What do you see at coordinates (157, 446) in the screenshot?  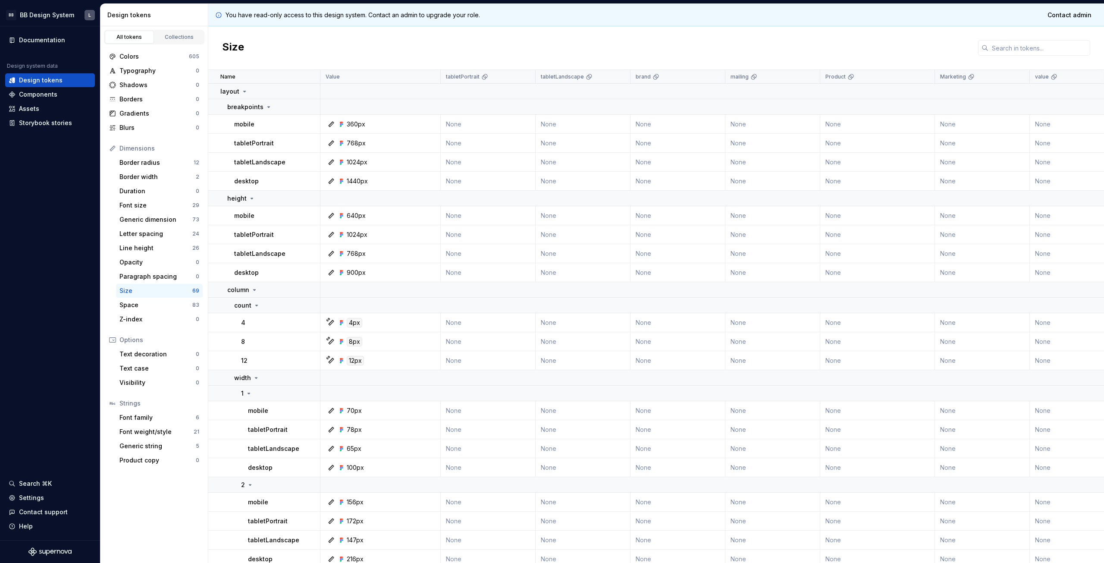 I see `div: Generic string` at bounding box center [157, 446].